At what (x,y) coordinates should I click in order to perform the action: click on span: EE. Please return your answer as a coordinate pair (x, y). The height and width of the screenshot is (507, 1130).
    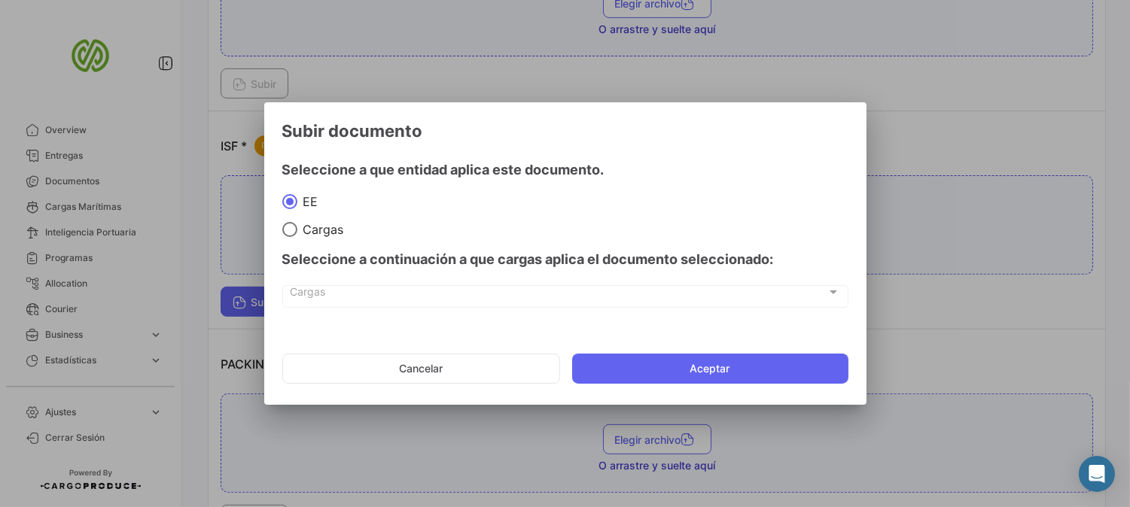
    Looking at the image, I should click on (308, 202).